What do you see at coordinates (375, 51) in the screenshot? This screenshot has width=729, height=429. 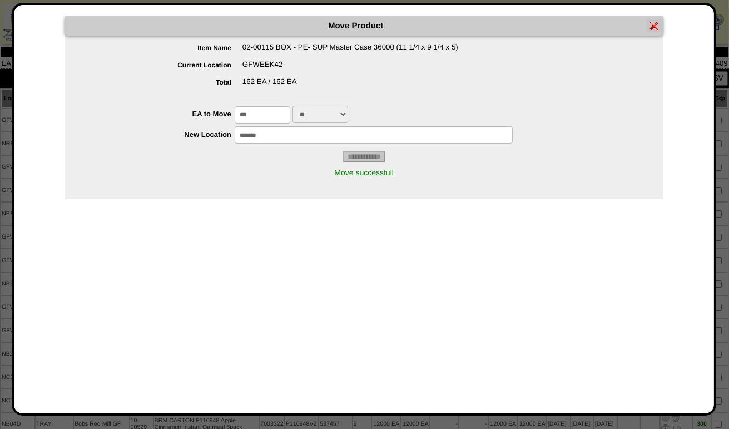 I see `div: 02-00115 BOX - PE- SUP Master Case 36000 (11 1/4 x 9 1/4 x 5)` at bounding box center [375, 51].